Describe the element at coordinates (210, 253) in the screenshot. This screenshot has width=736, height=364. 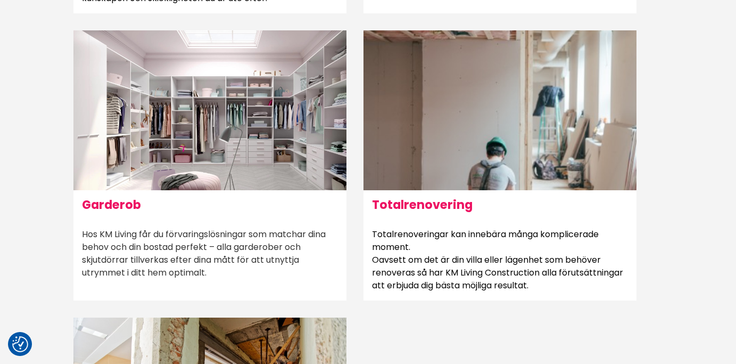
I see `p: Hos KM Living får du förvaringslösningar som matchar dina behov och din bostad perfekt – alla gar...` at that location.